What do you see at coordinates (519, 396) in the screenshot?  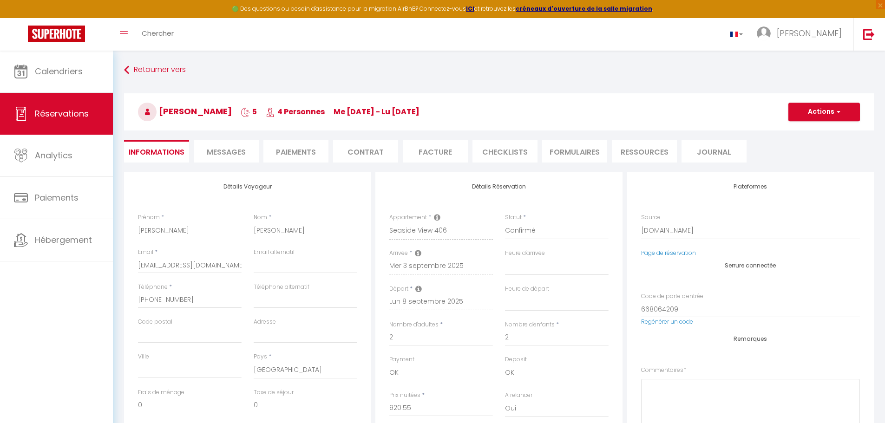 I see `label: A relancer` at bounding box center [519, 396].